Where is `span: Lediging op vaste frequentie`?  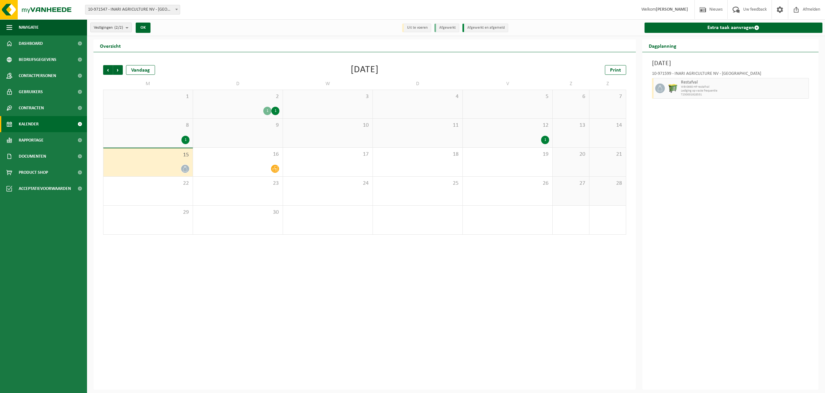 span: Lediging op vaste frequentie is located at coordinates (744, 91).